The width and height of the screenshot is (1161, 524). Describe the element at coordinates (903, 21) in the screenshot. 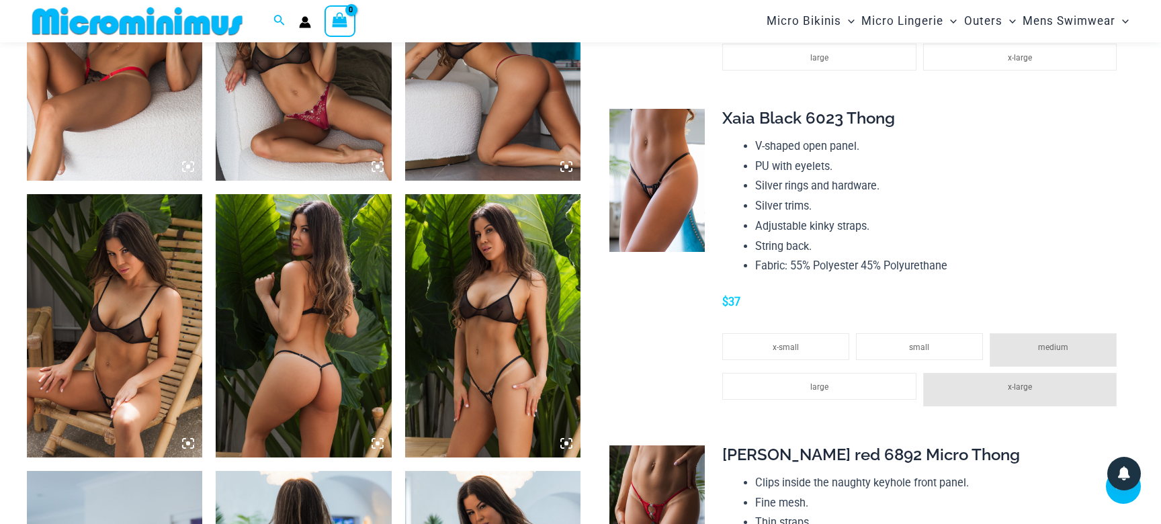

I see `span: Micro Lingerie` at that location.